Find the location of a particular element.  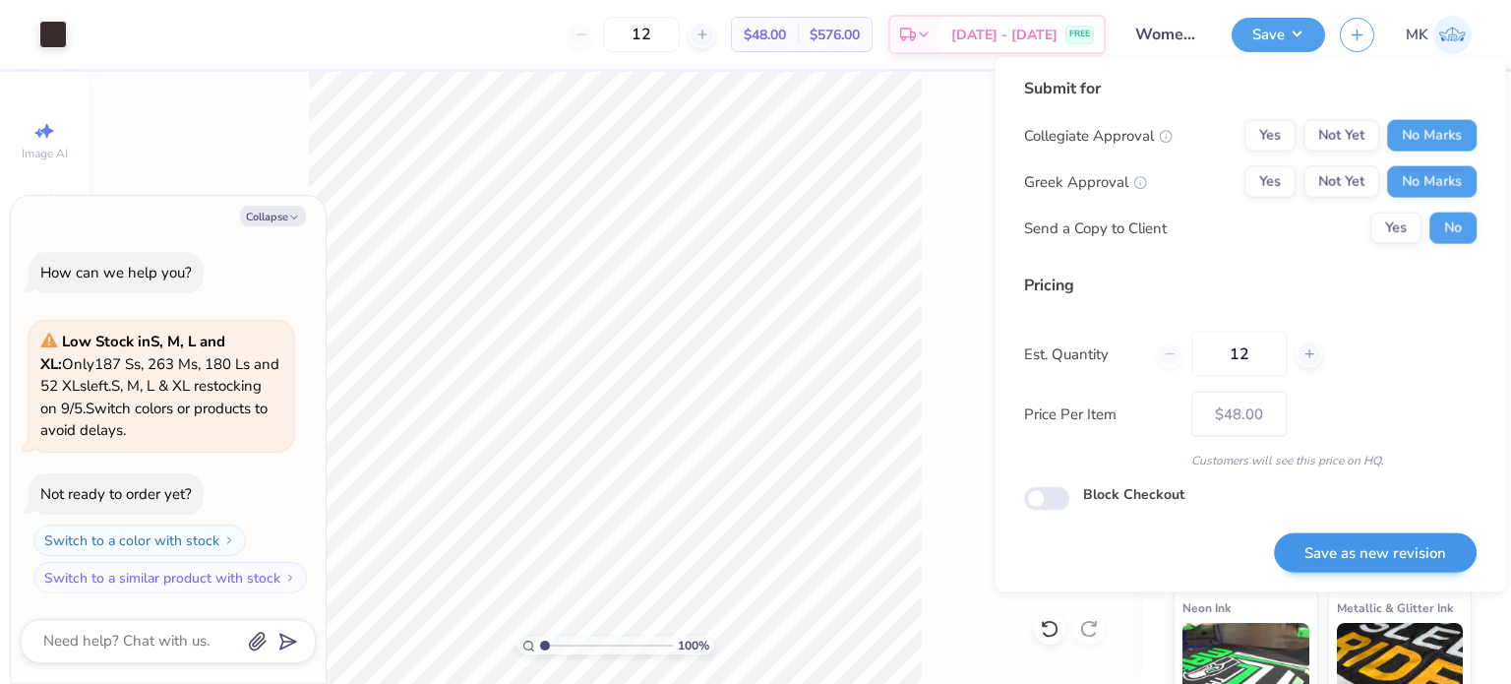

div: Pricing is located at coordinates (1250, 285).